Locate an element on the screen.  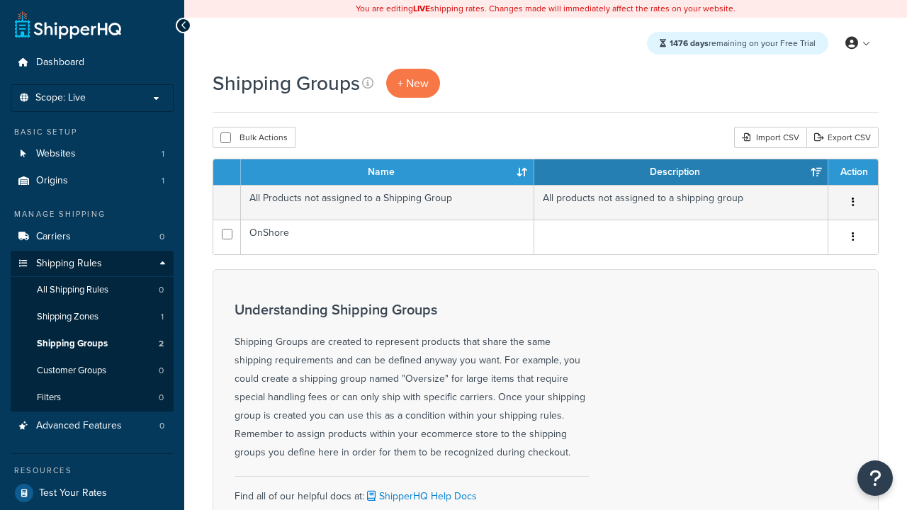
span: 2 is located at coordinates (161, 344).